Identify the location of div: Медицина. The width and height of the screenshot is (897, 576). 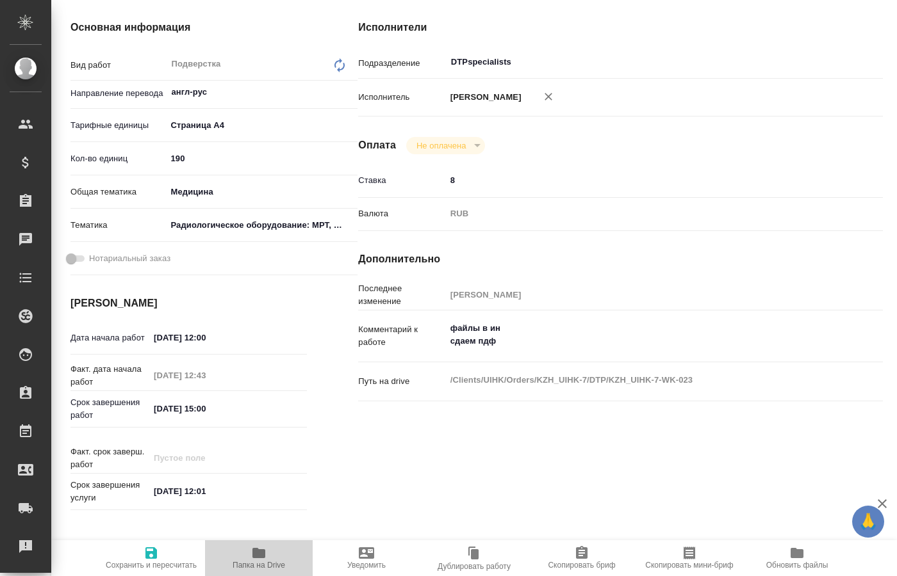
(261, 192).